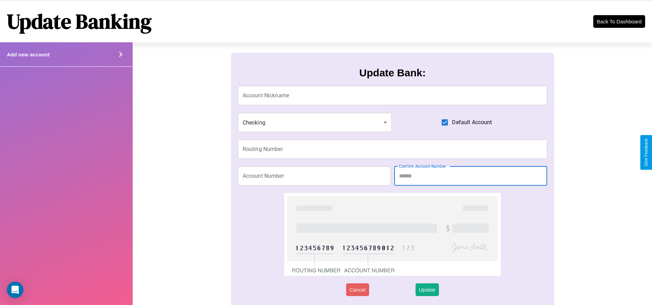 The height and width of the screenshot is (305, 652). Describe the element at coordinates (358, 290) in the screenshot. I see `button: Cancel` at that location.